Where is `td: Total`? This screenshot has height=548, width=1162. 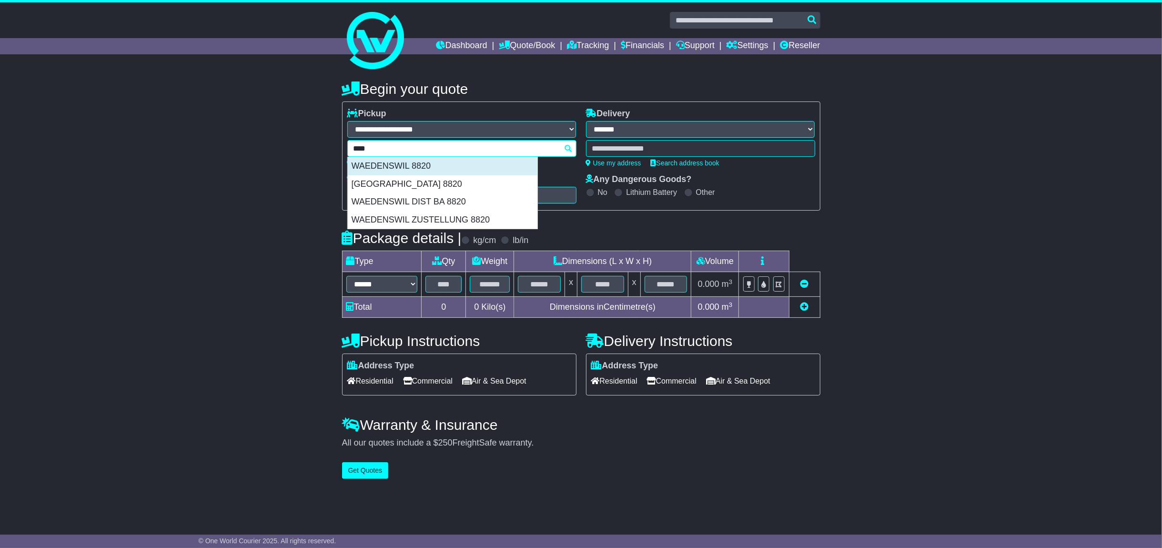 td: Total is located at coordinates (382, 307).